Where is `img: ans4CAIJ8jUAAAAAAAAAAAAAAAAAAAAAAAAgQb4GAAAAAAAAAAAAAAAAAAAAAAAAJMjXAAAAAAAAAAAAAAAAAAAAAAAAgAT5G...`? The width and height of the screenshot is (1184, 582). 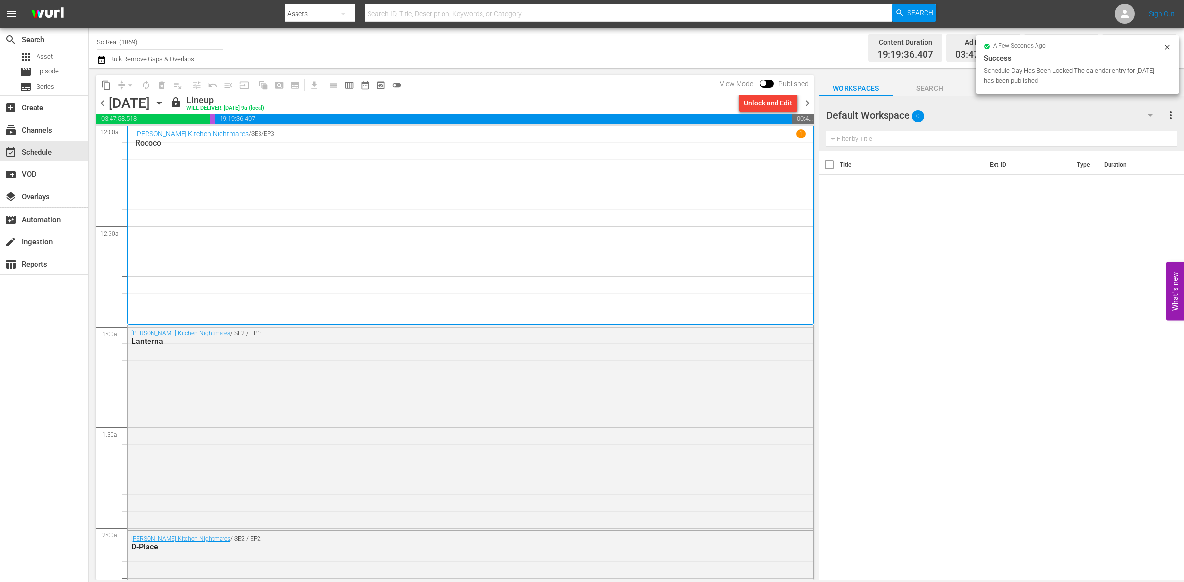 img: ans4CAIJ8jUAAAAAAAAAAAAAAAAAAAAAAAAgQb4GAAAAAAAAAAAAAAAAAAAAAAAAJMjXAAAAAAAAAAAAAAAAAAAAAAAAgAT5G... is located at coordinates (47, 14).